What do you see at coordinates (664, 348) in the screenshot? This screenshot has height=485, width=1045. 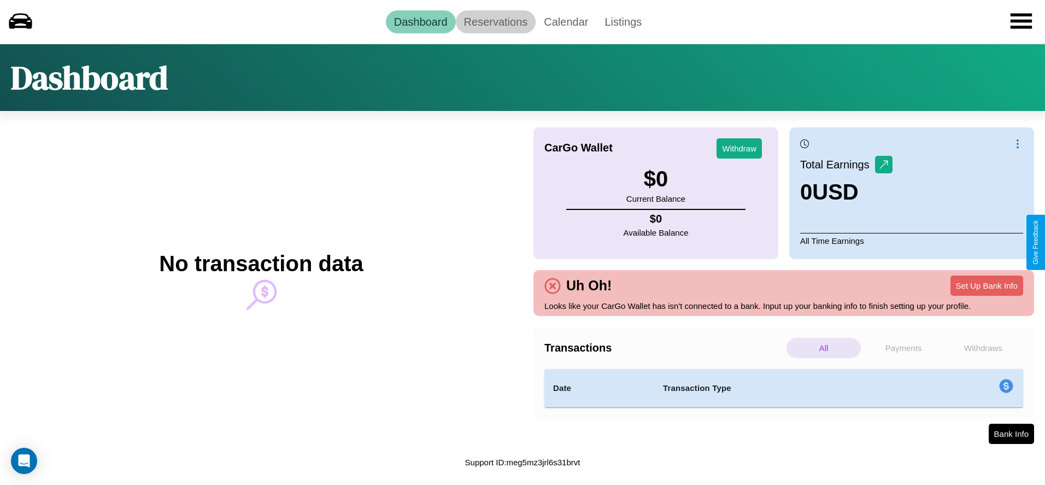 I see `h4: Transactions` at bounding box center [664, 348].